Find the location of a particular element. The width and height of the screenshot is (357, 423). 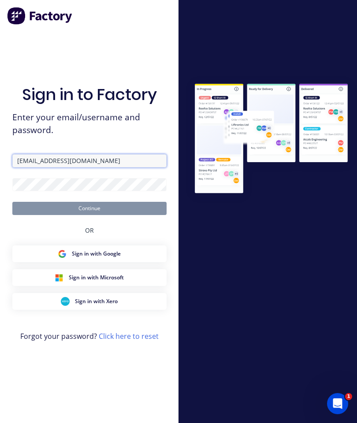

img: Sign in is located at coordinates (271, 139).